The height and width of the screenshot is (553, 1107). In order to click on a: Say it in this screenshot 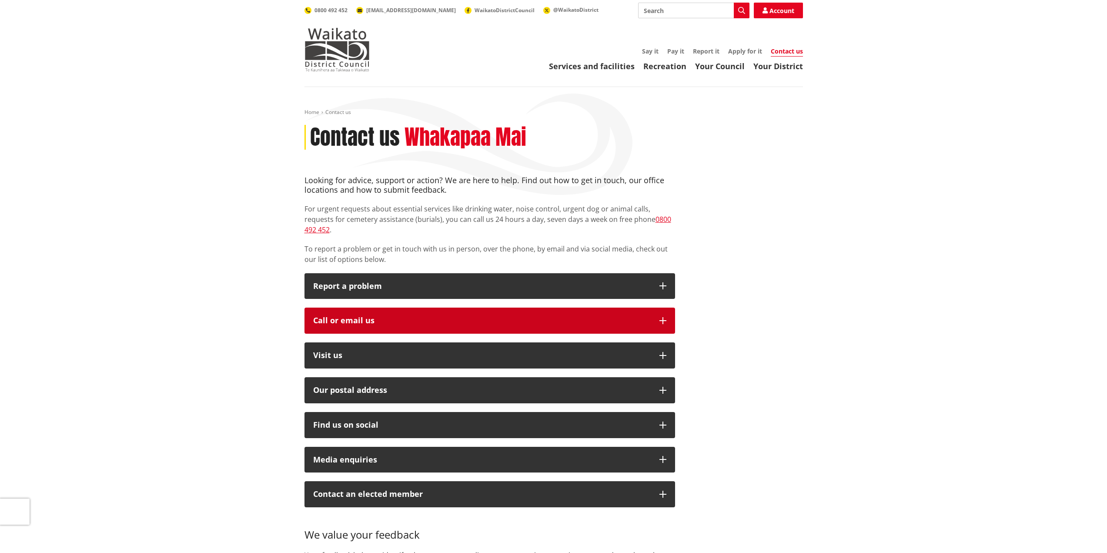, I will do `click(651, 51)`.